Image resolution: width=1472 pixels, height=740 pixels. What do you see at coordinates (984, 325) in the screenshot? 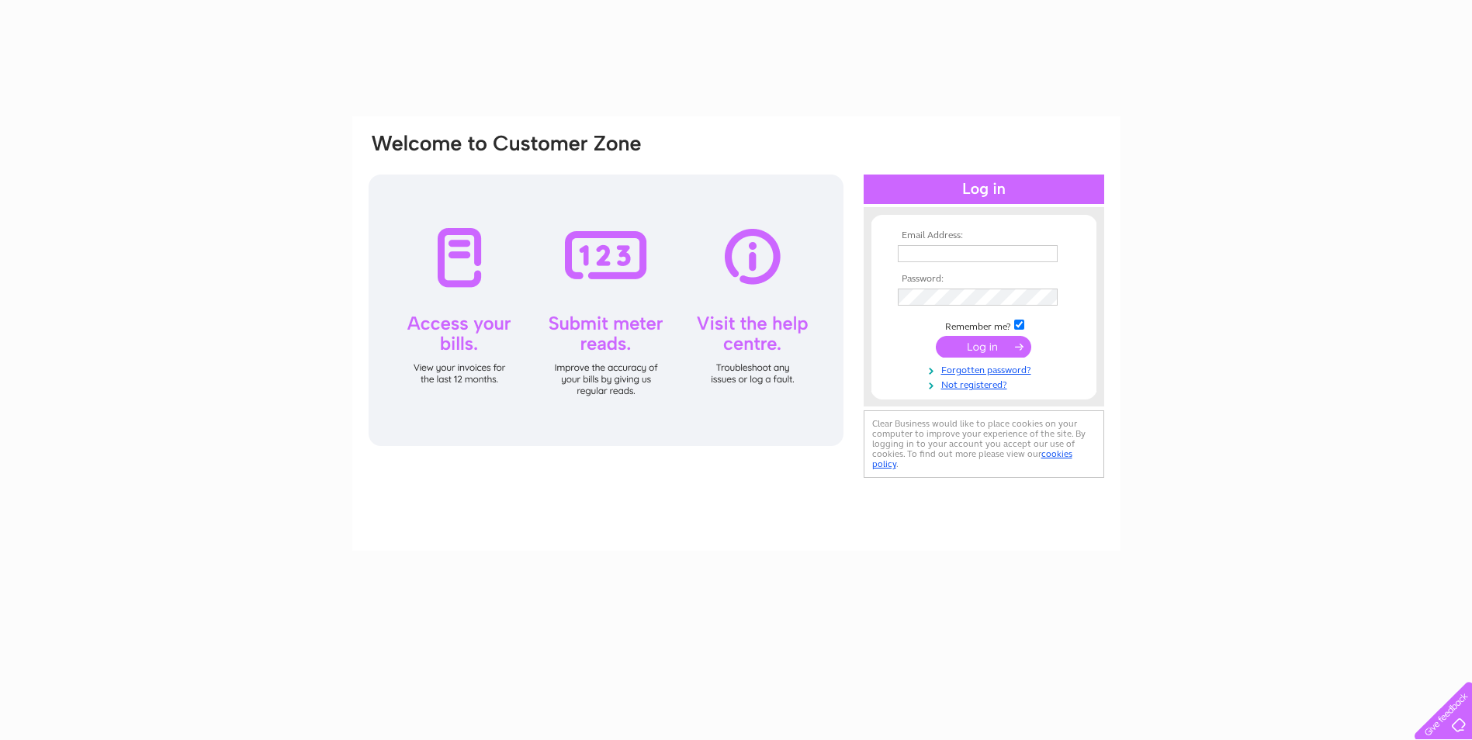
I see `td: Remember me?` at bounding box center [984, 325].